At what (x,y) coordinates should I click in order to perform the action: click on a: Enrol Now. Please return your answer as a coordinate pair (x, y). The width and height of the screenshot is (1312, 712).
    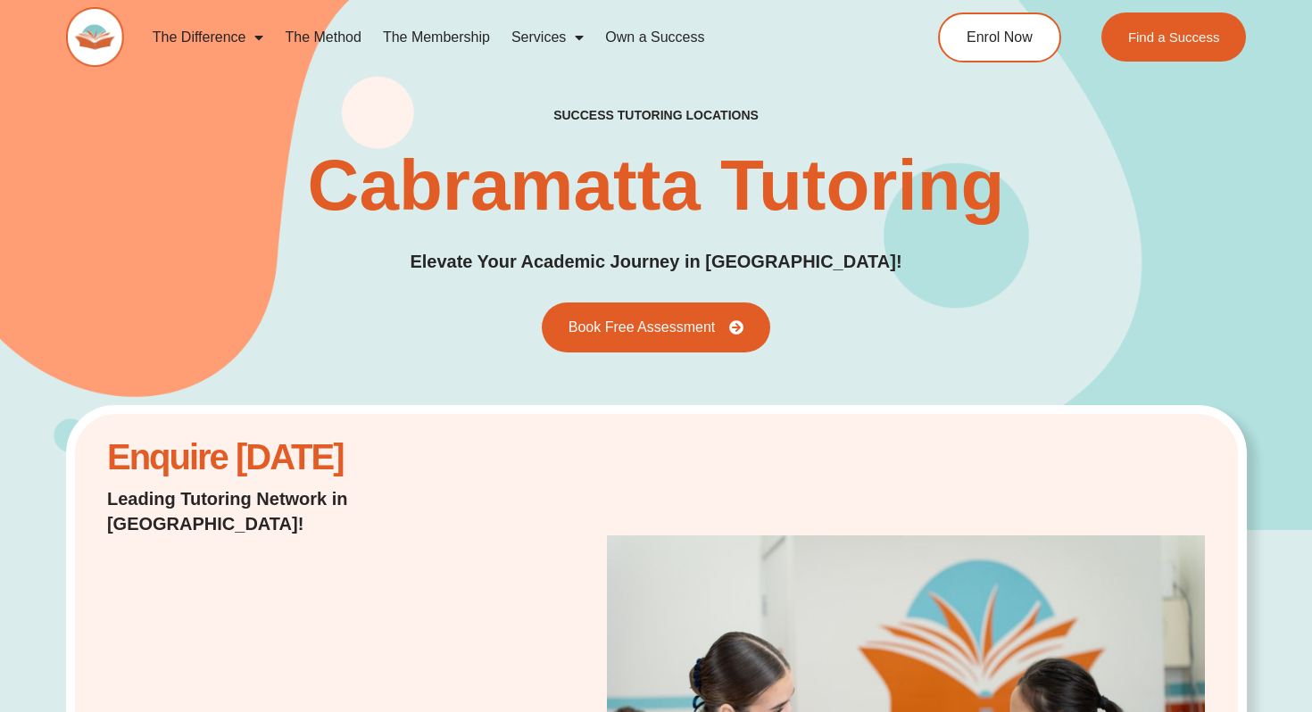
    Looking at the image, I should click on (999, 37).